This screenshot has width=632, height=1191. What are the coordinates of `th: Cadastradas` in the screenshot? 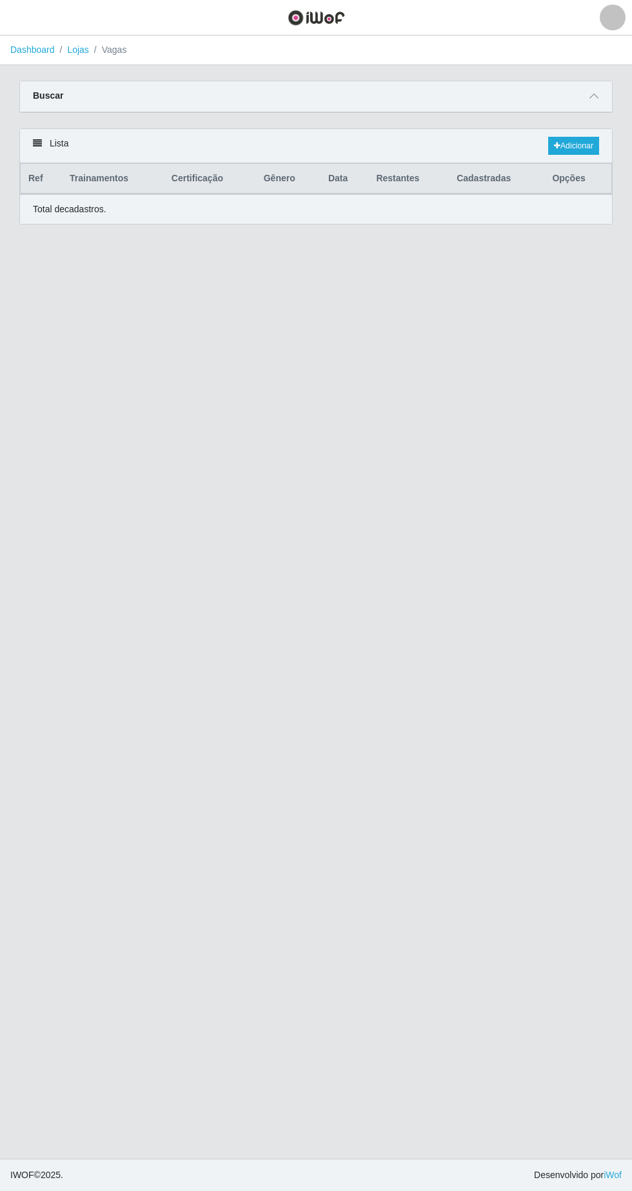 It's located at (497, 179).